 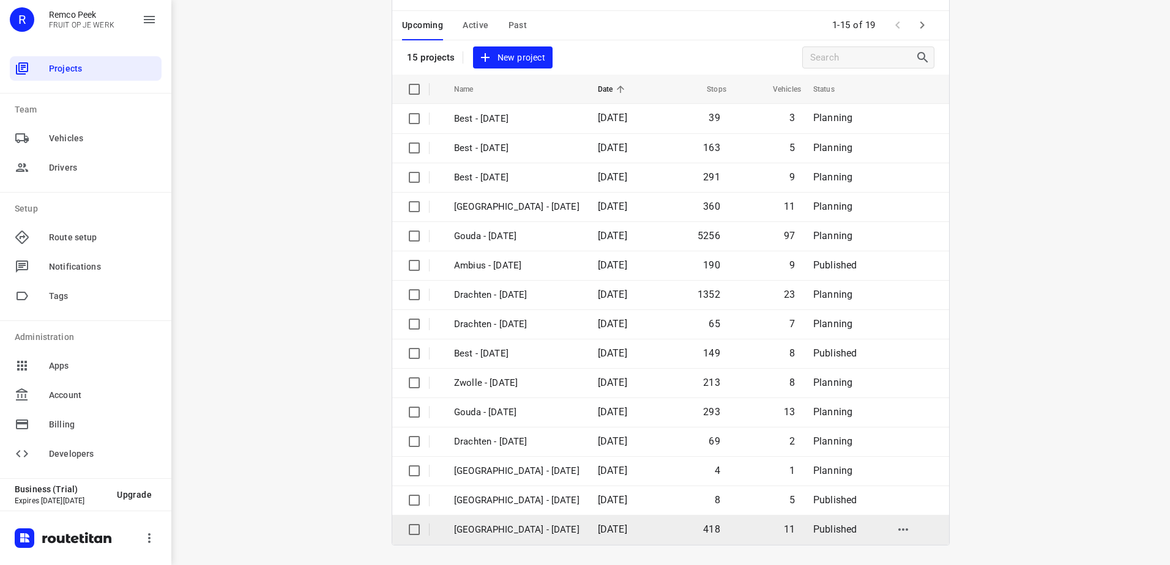 I want to click on div: Developers, so click(x=86, y=454).